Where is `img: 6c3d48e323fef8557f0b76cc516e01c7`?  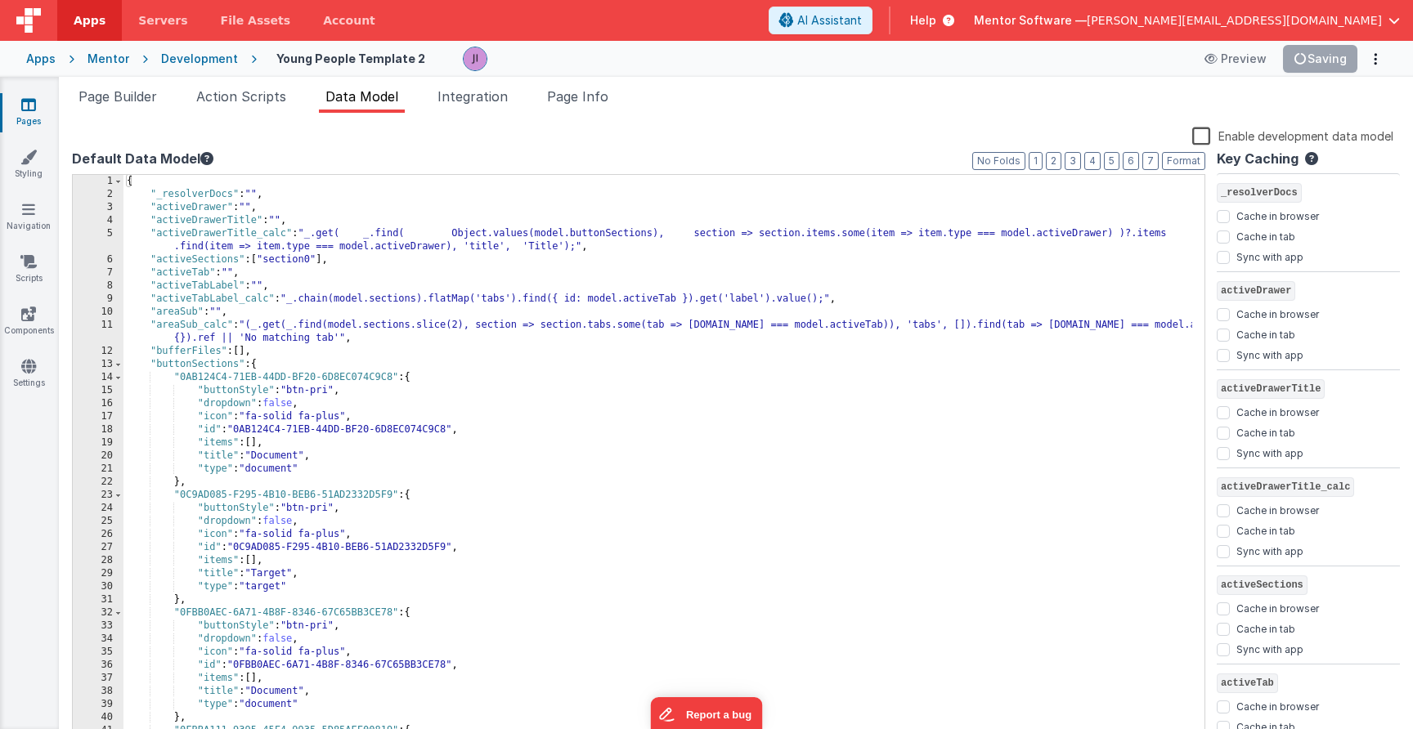 img: 6c3d48e323fef8557f0b76cc516e01c7 is located at coordinates (475, 59).